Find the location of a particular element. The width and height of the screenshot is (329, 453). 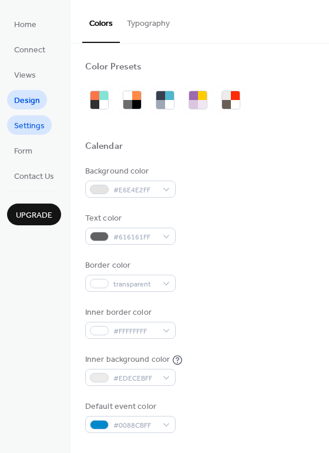

a: Contact Us is located at coordinates (34, 175).